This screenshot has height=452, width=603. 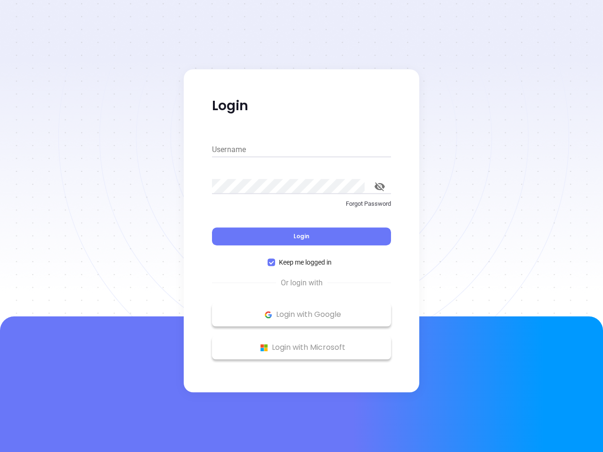 I want to click on a: Forgot Password, so click(x=301, y=208).